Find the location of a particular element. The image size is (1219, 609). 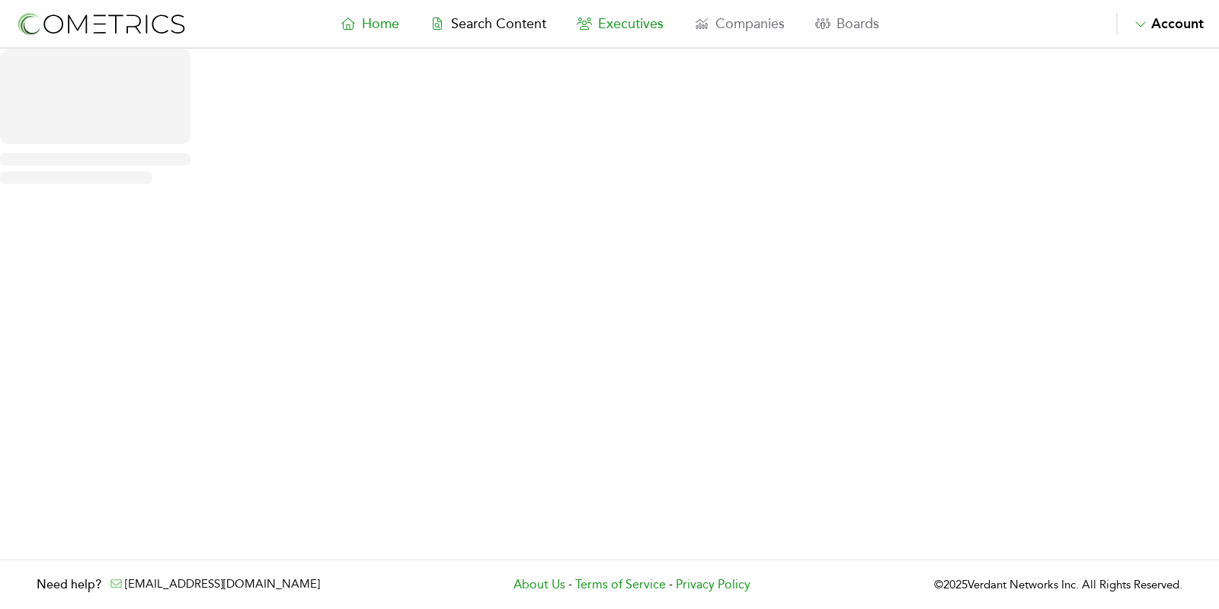

span: Boards is located at coordinates (858, 24).